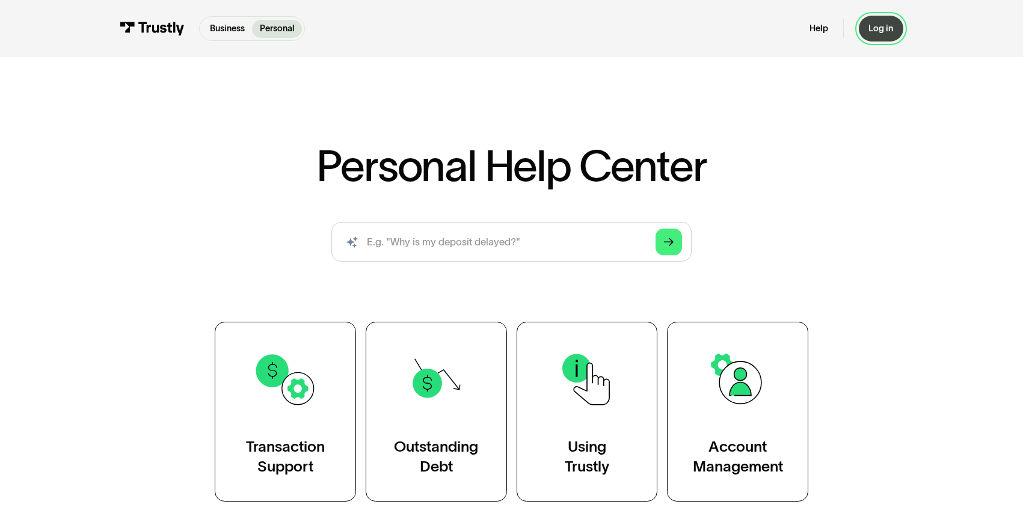 The width and height of the screenshot is (1023, 516). I want to click on h1: Personal Help Center, so click(511, 165).